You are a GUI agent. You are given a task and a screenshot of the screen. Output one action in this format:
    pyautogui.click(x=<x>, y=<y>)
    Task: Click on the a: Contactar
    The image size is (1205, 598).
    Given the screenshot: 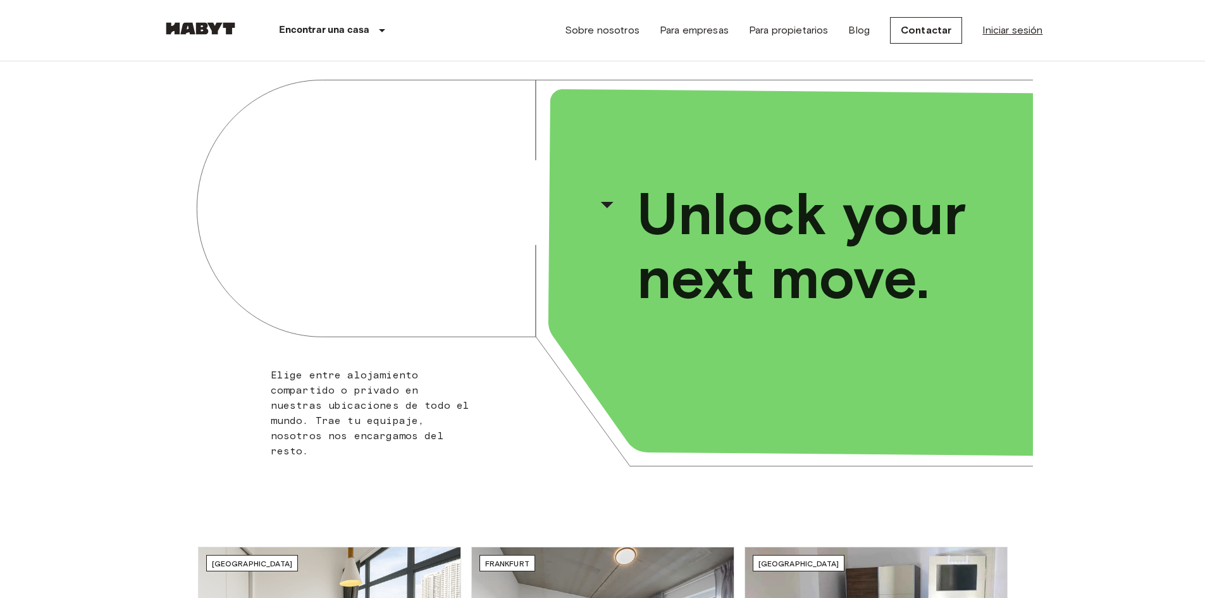 What is the action you would take?
    pyautogui.click(x=926, y=30)
    